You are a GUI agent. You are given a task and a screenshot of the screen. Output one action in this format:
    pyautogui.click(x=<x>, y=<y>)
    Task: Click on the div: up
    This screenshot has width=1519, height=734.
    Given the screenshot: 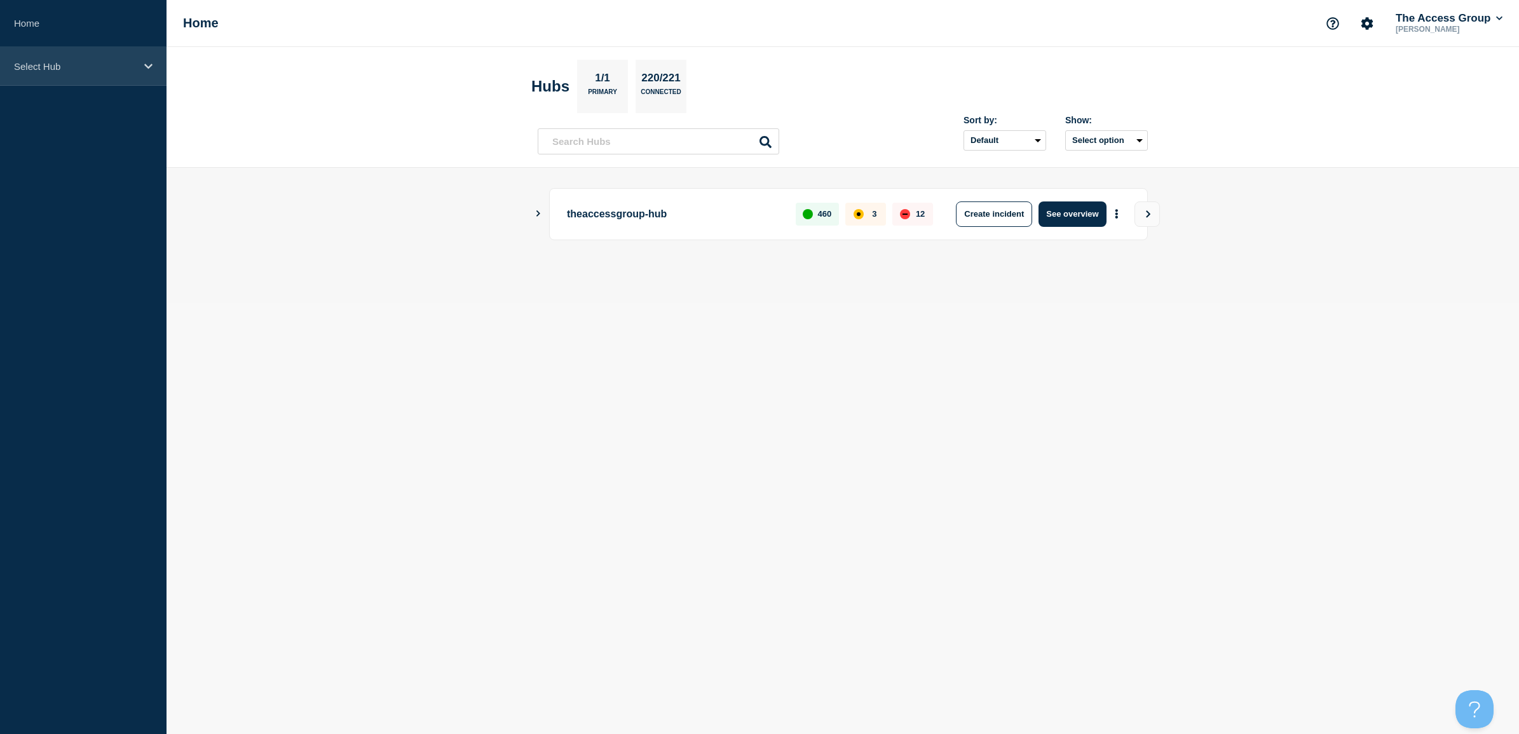 What is the action you would take?
    pyautogui.click(x=808, y=214)
    